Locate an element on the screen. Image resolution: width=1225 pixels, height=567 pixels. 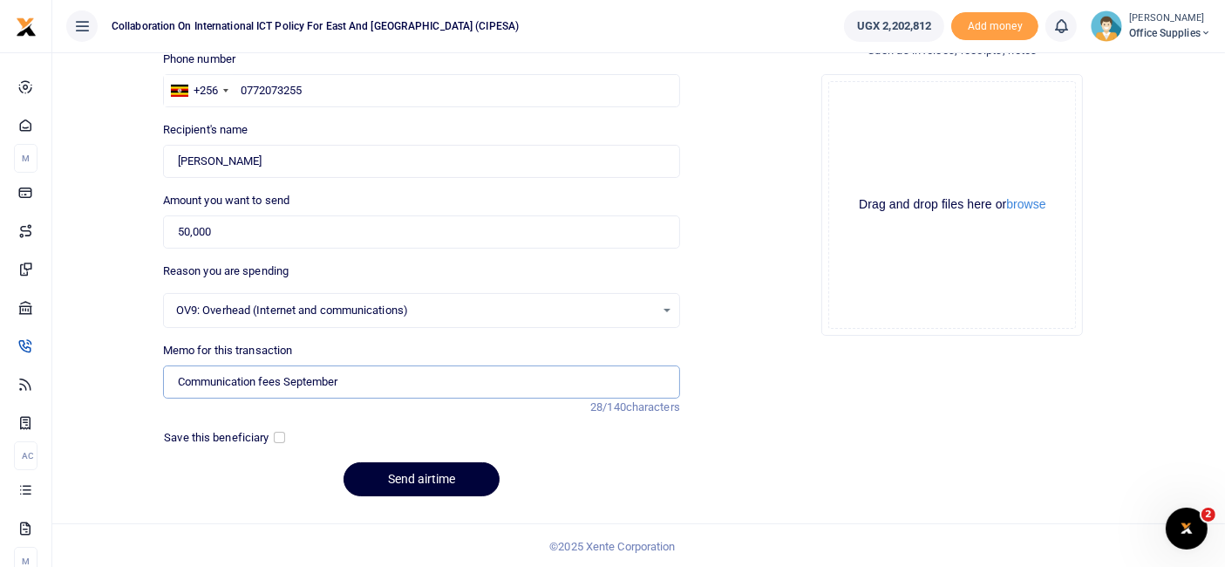
label: Amount you want to send is located at coordinates (226, 201).